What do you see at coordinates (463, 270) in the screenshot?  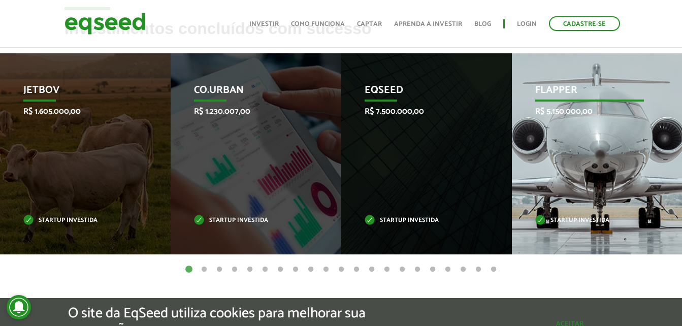 I see `button: 19 of 21` at bounding box center [463, 270].